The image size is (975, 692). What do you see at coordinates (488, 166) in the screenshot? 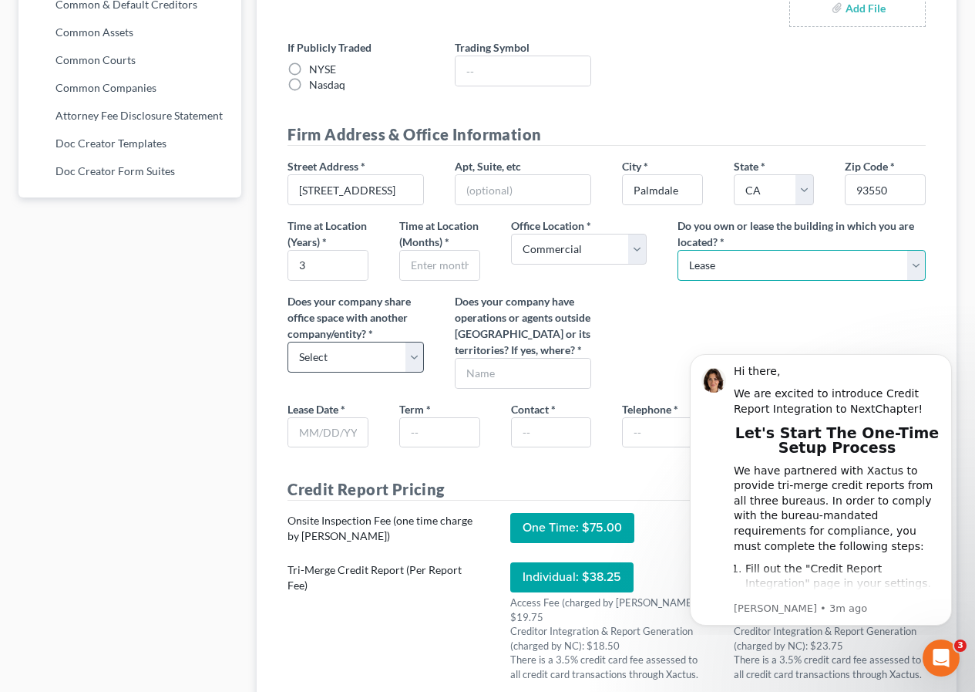
I see `label: Apt, Suite, etc` at bounding box center [488, 166].